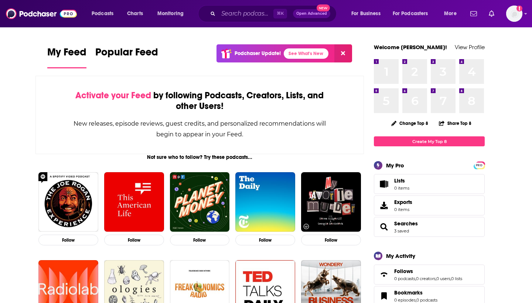  What do you see at coordinates (312, 14) in the screenshot?
I see `button: Open AdvancedNew` at bounding box center [312, 14].